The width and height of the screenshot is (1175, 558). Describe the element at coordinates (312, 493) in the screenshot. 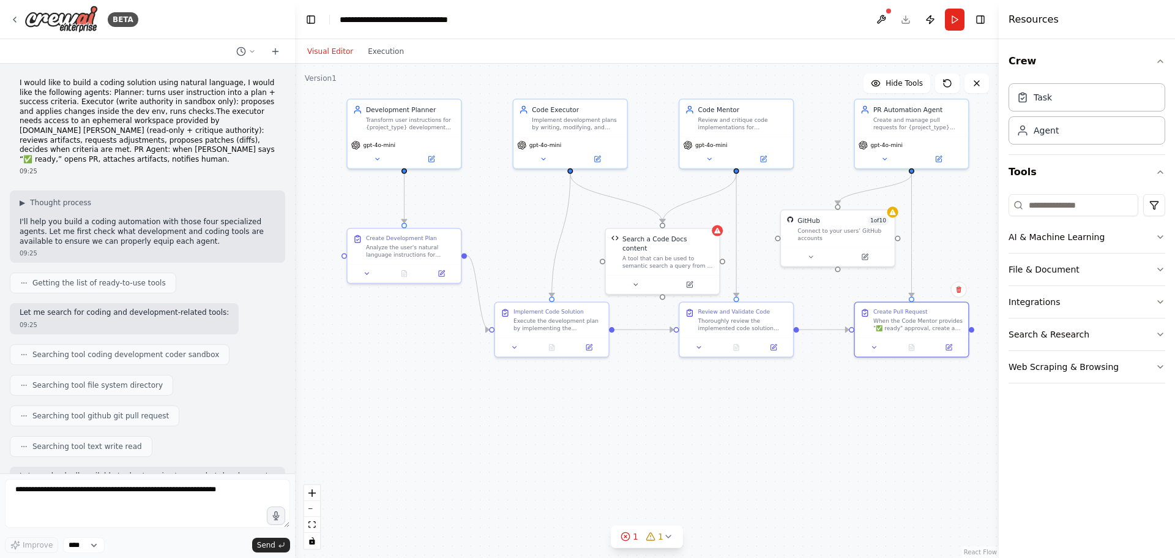

I see `button: zoom in` at that location.